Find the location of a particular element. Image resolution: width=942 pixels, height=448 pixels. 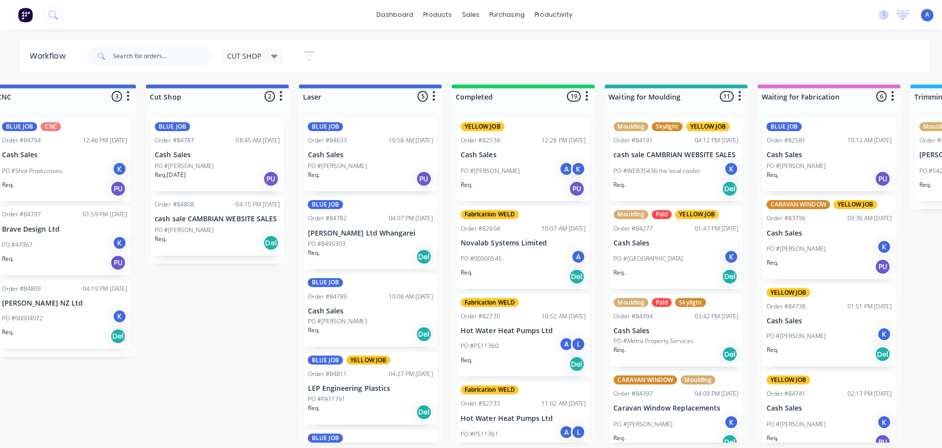

div: Order #84787 is located at coordinates (173, 139).